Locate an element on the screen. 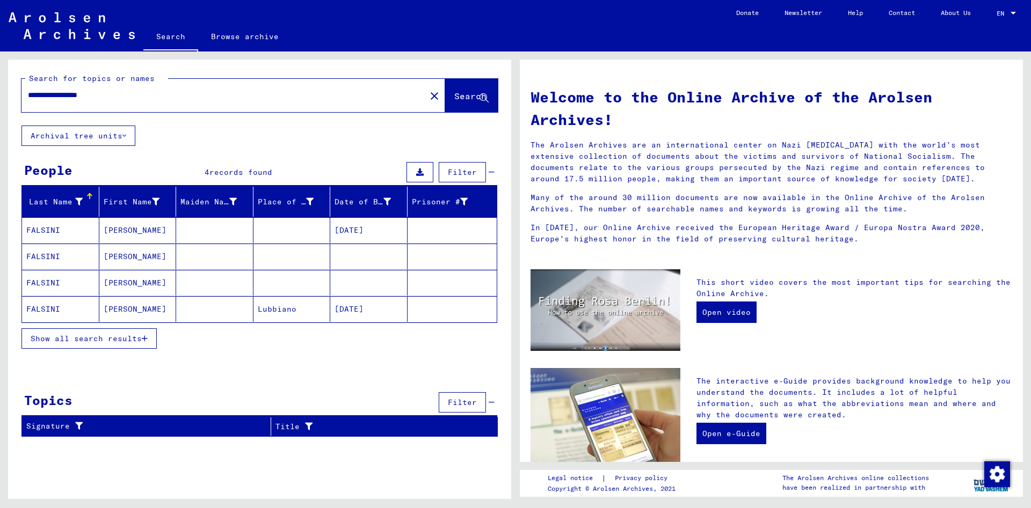 The width and height of the screenshot is (1031, 508). a: Search is located at coordinates (171, 38).